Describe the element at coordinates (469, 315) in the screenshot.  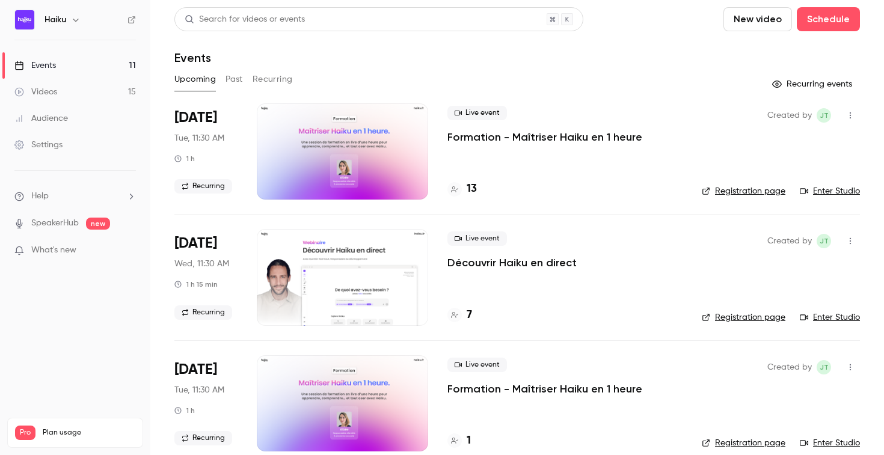
I see `h4: 7` at that location.